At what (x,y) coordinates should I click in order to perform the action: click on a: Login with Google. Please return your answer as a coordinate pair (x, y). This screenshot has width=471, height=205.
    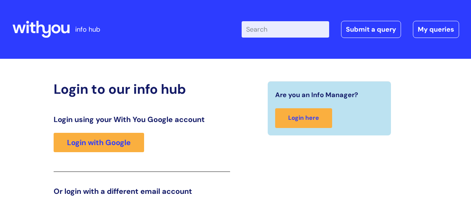
    Looking at the image, I should click on (99, 143).